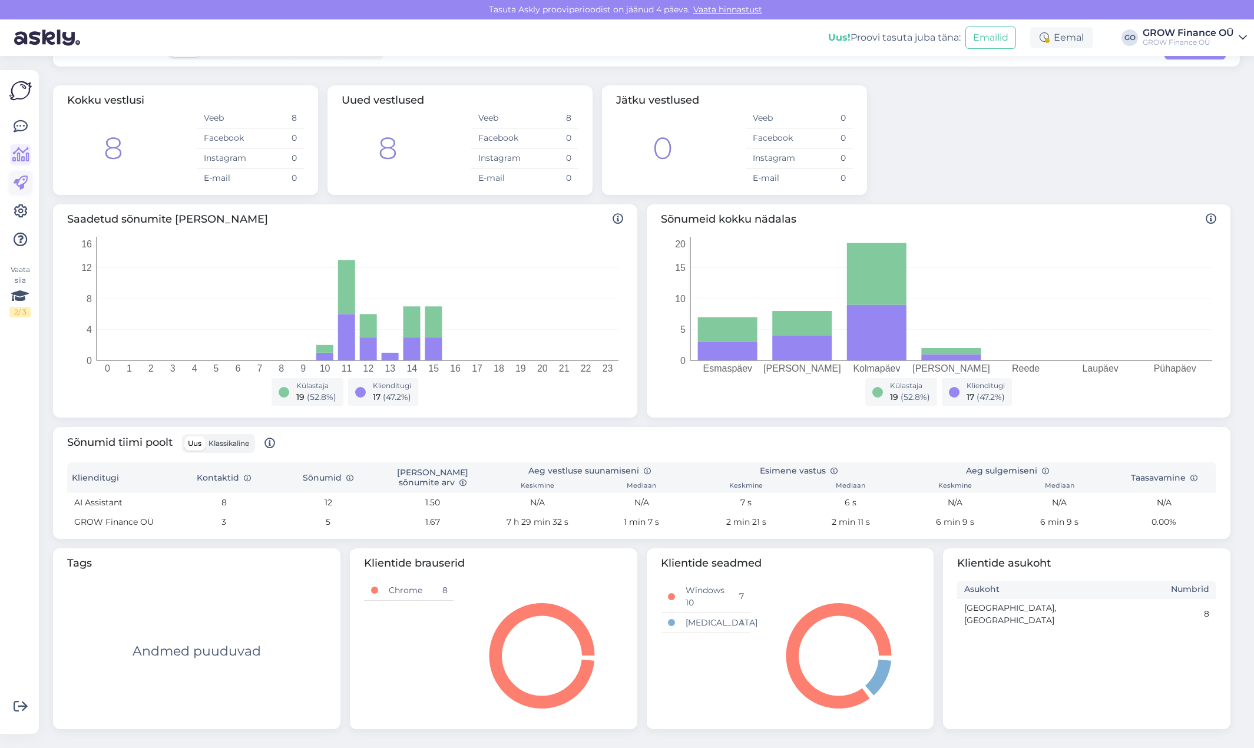  I want to click on span: Klassikaline, so click(228, 443).